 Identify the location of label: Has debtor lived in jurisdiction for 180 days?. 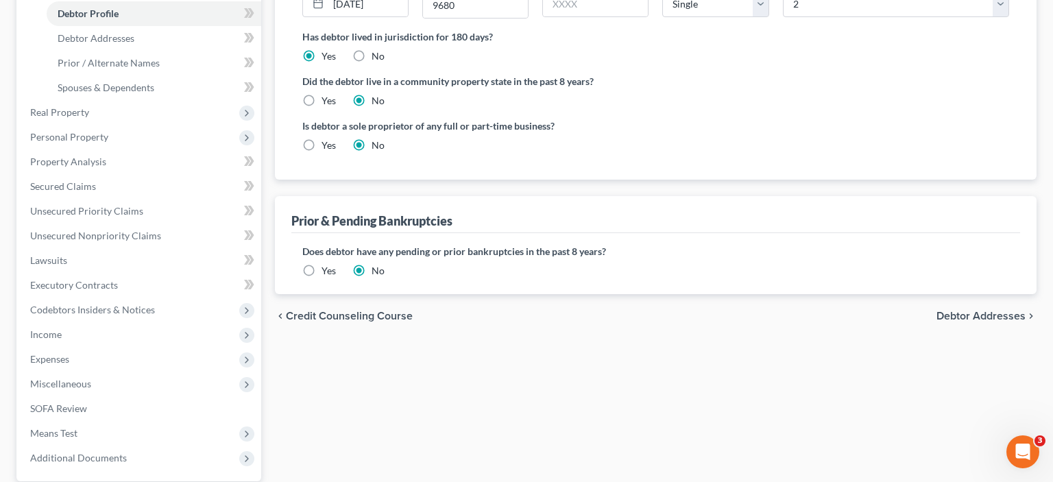
(655, 36).